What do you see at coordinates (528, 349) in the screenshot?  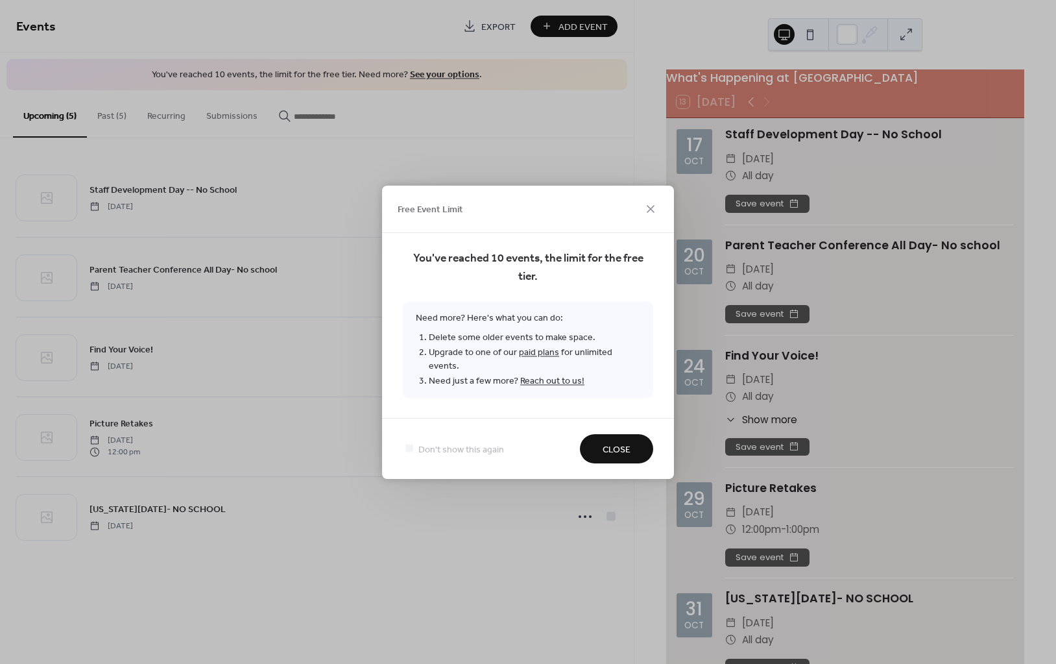 I see `span: Need more? Here's what you can do:` at bounding box center [528, 349].